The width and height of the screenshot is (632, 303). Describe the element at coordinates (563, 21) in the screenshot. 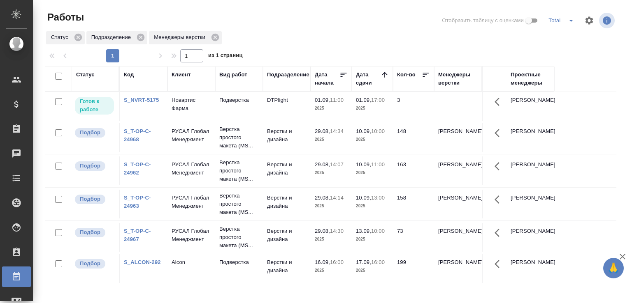

I see `div: split button` at that location.